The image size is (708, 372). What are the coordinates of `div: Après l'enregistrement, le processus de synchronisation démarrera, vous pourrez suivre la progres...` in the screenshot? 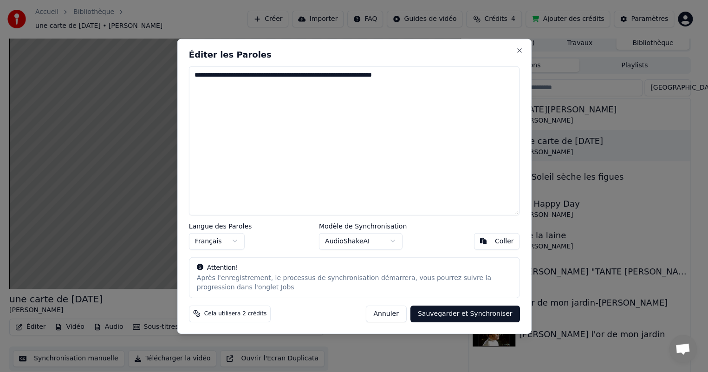 It's located at (354, 282).